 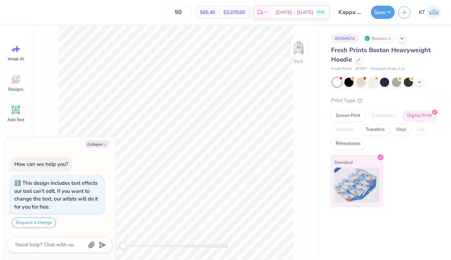 What do you see at coordinates (341, 69) in the screenshot?
I see `span: Fresh Prints` at bounding box center [341, 69].